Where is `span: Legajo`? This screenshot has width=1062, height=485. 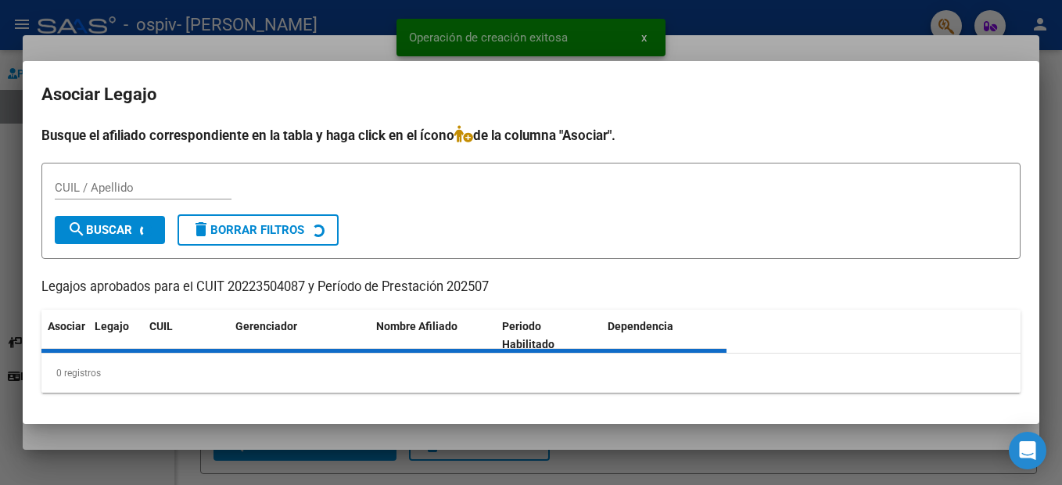 span: Legajo is located at coordinates (112, 326).